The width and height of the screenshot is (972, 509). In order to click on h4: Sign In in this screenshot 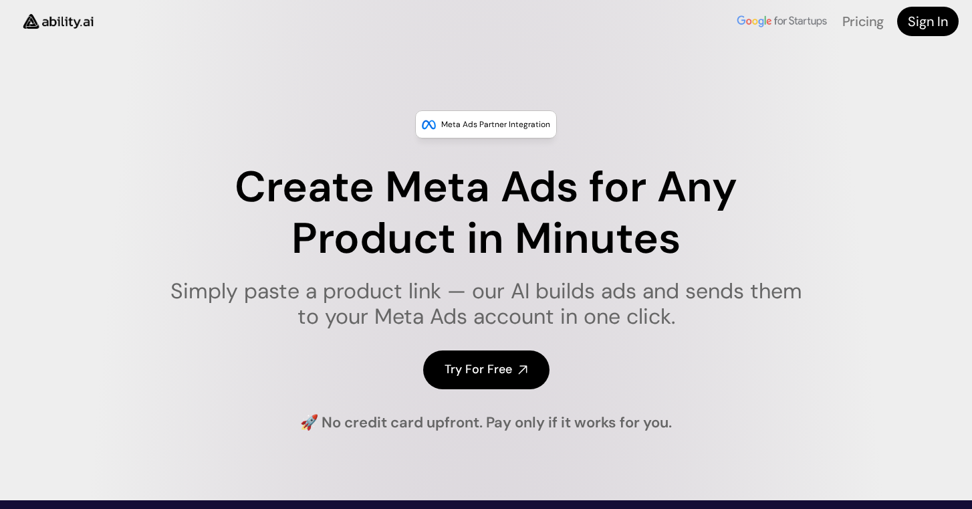, I will do `click(928, 21)`.